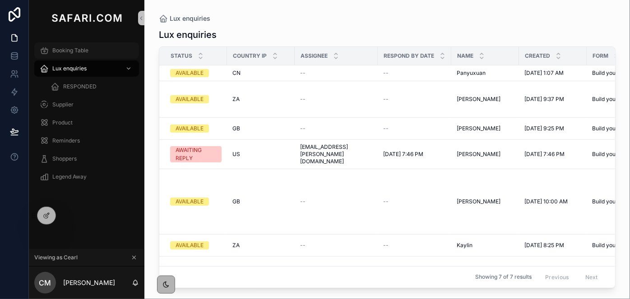 The height and width of the screenshot is (299, 630). What do you see at coordinates (485, 73) in the screenshot?
I see `a: Panyuxuan` at bounding box center [485, 73].